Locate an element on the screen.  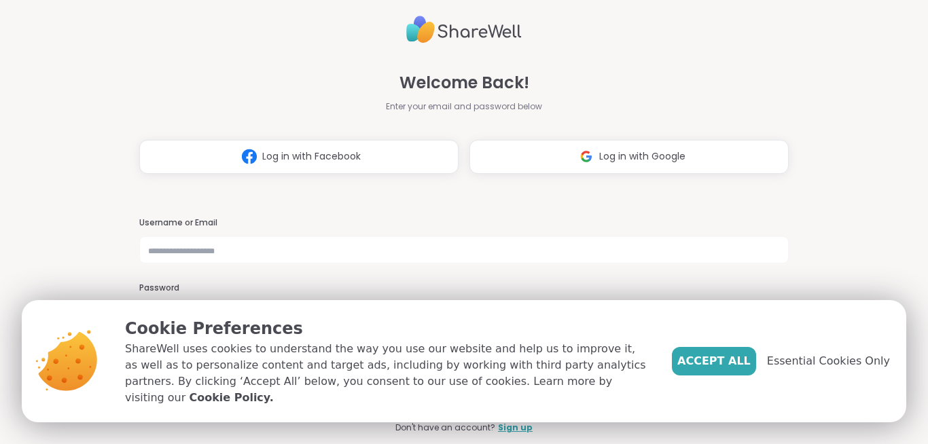
button: Accept All is located at coordinates (714, 361).